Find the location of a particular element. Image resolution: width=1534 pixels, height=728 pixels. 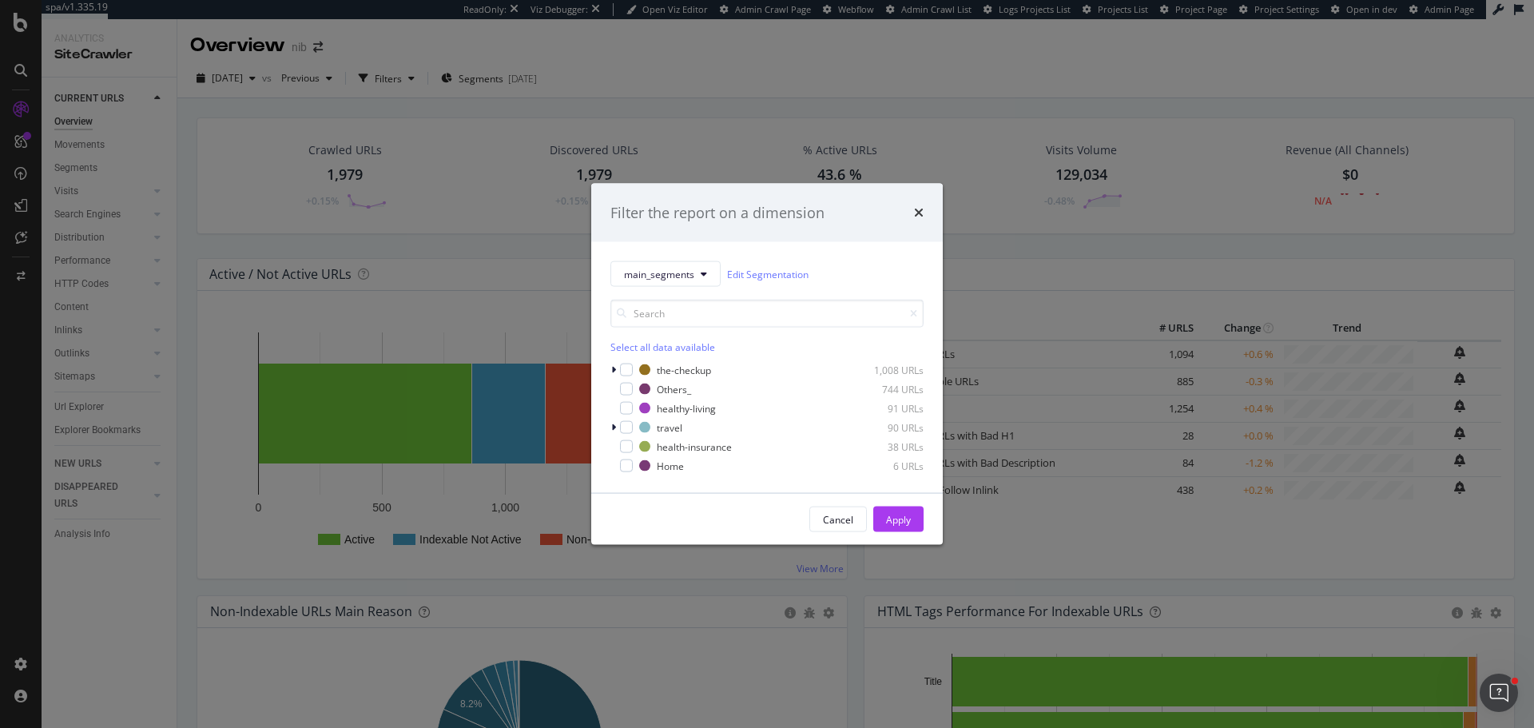

div: 1,008 URLs is located at coordinates (884, 369).